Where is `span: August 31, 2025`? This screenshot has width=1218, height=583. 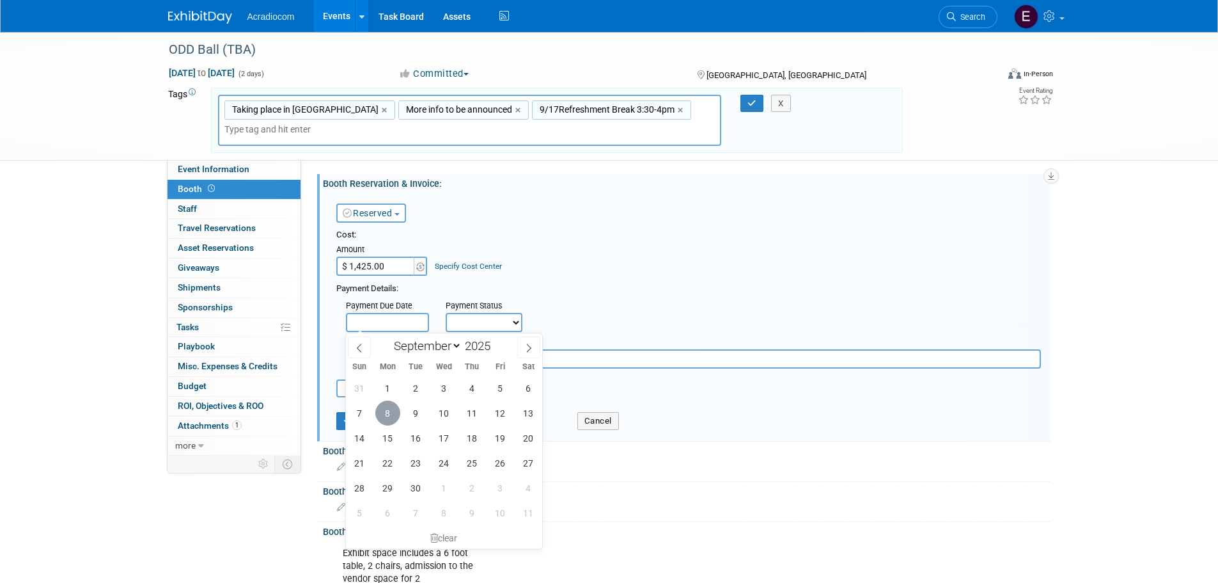
span: August 31, 2025 is located at coordinates (359, 388).